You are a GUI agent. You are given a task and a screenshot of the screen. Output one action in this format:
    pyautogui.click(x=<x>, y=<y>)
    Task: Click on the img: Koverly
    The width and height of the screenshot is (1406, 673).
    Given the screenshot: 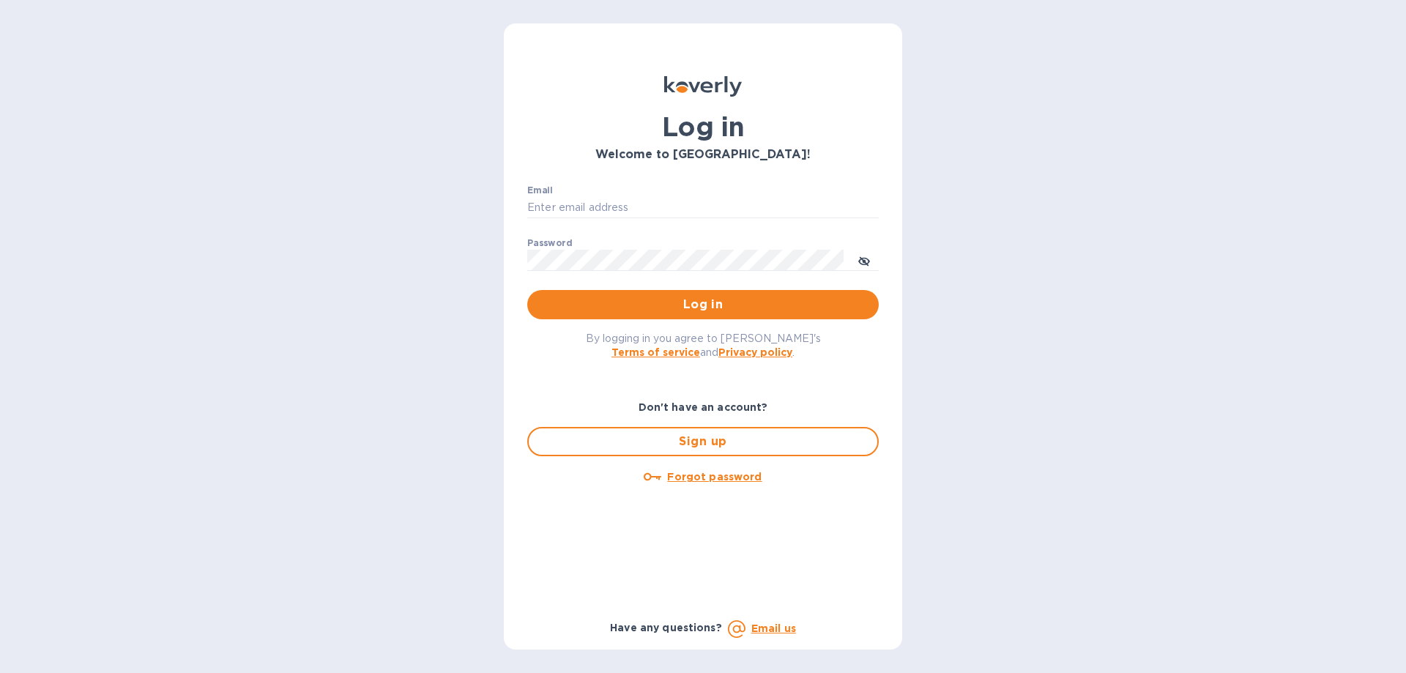 What is the action you would take?
    pyautogui.click(x=703, y=86)
    